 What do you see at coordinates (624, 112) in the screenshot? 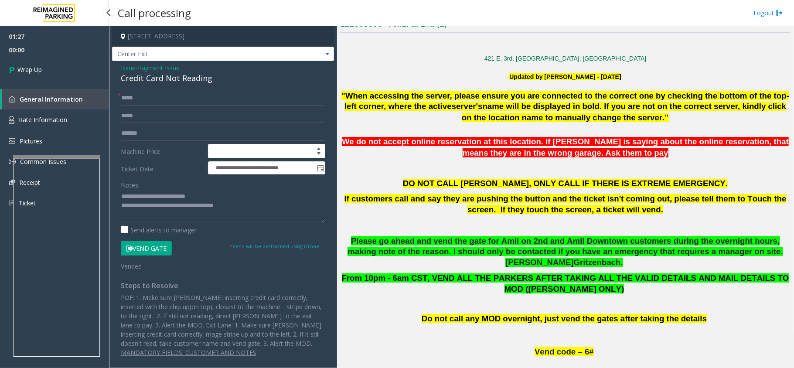
I see `span: name will be displayed in bold. If you are not on the correct server, kindly click on the locatio...` at bounding box center [624, 112].